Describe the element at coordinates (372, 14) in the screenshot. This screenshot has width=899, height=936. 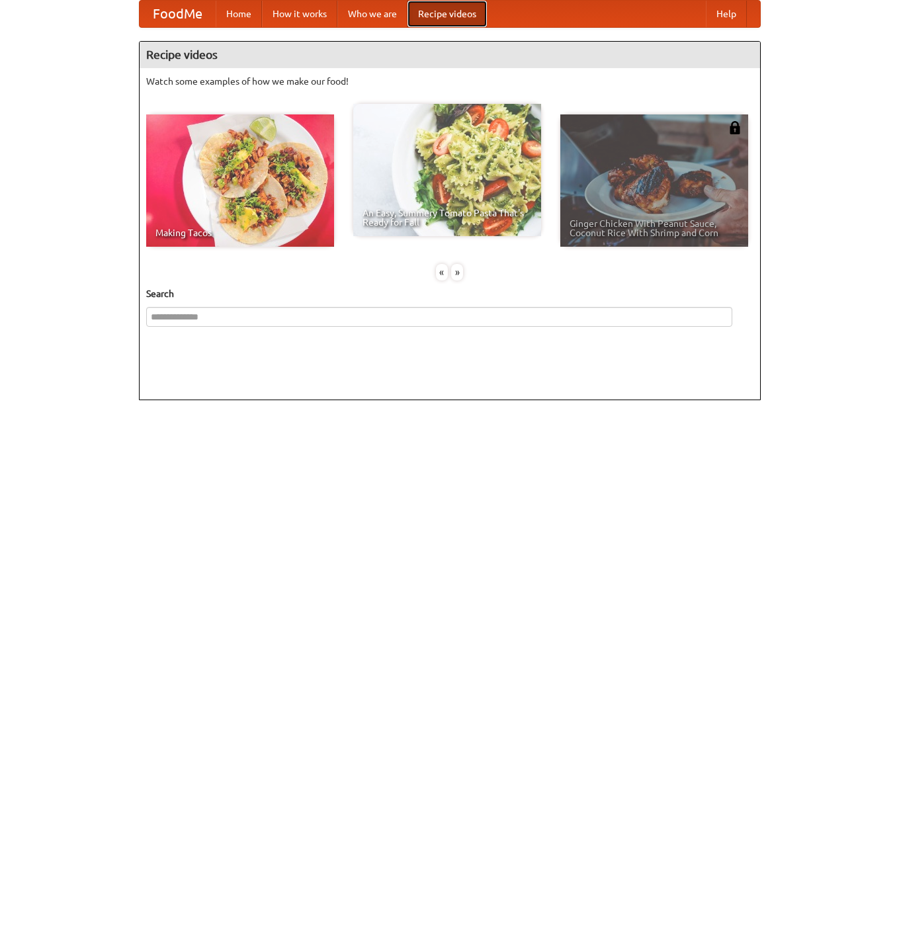
I see `a: Who we are` at that location.